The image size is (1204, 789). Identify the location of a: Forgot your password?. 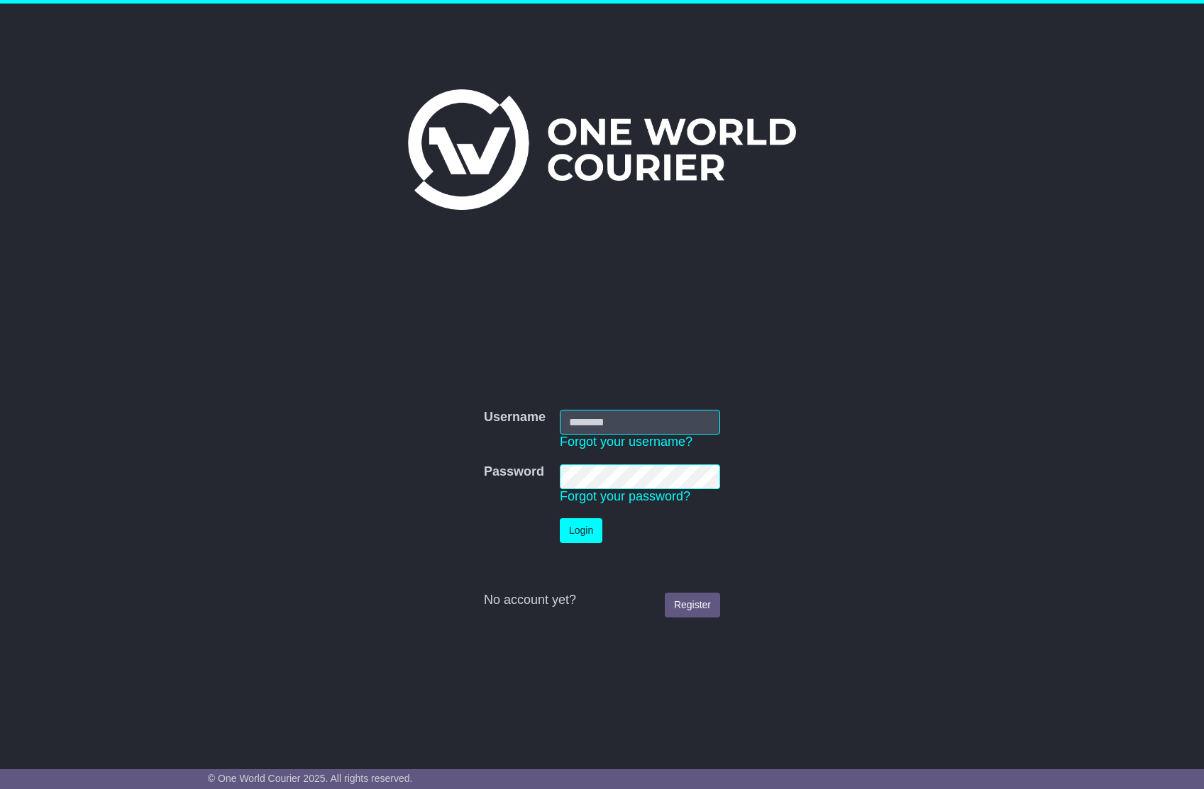
(625, 496).